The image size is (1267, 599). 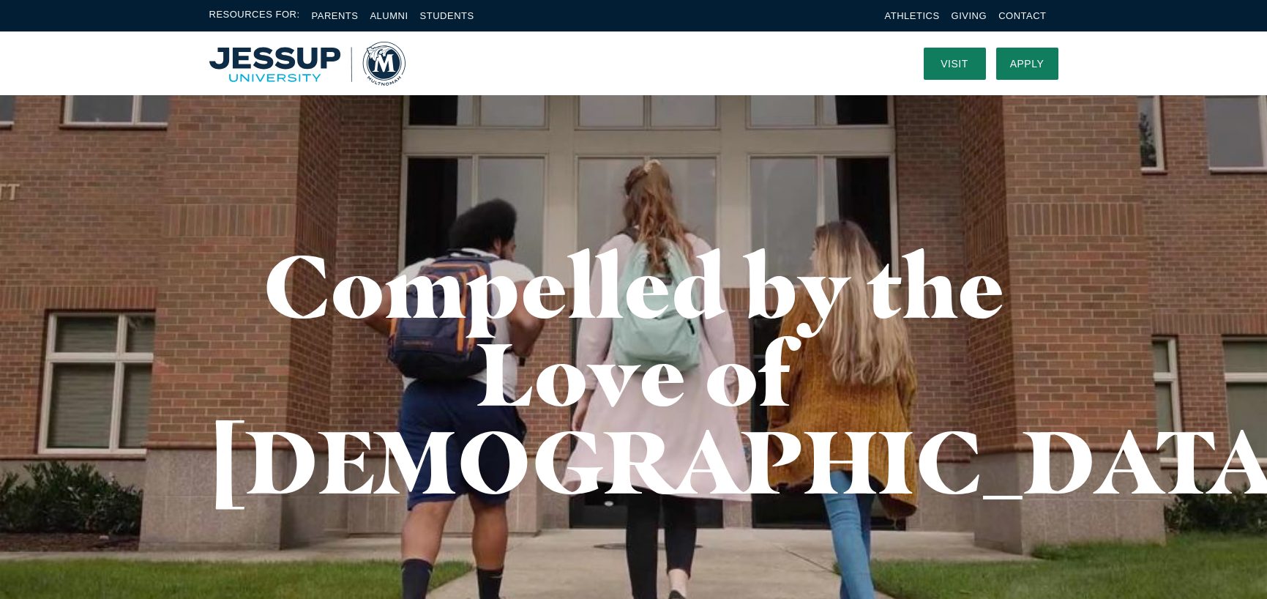 I want to click on a: Students, so click(x=447, y=15).